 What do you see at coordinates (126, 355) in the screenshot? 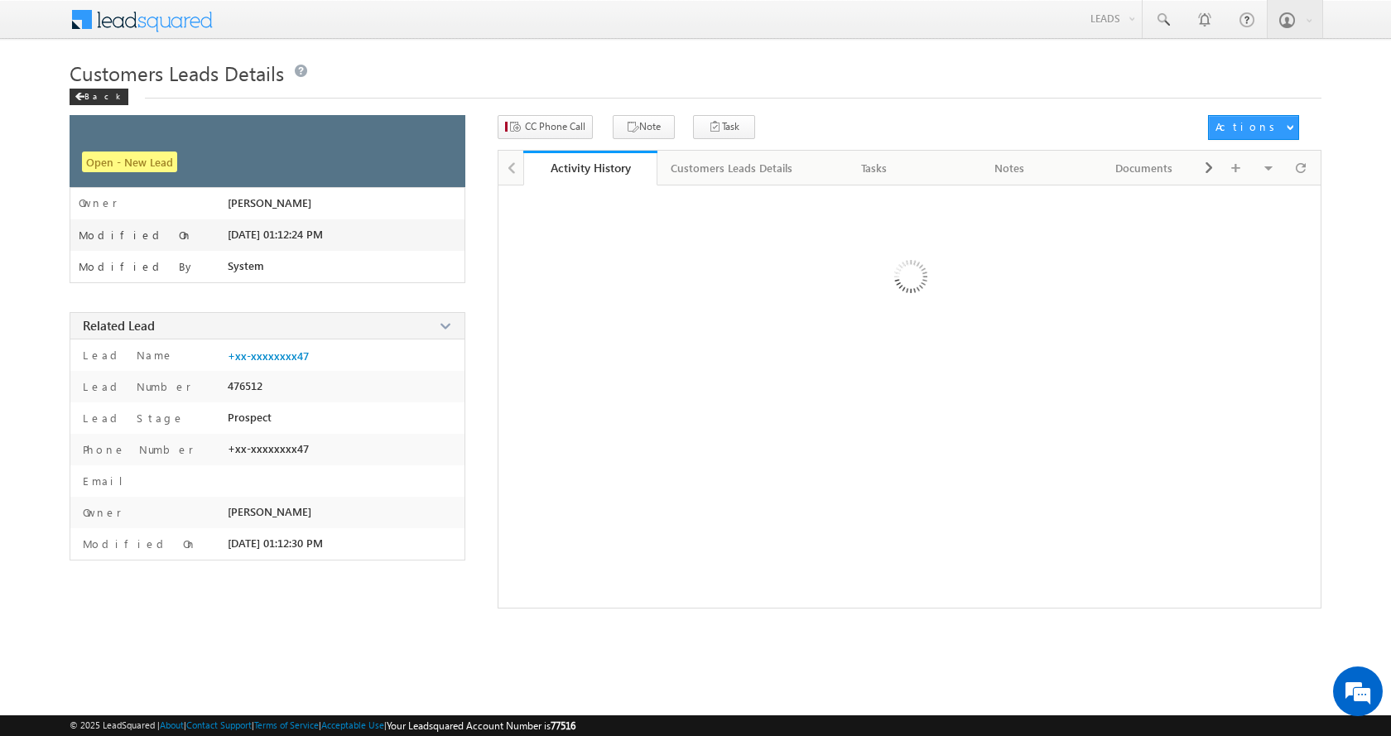
I see `label: Lead Name` at bounding box center [126, 355].